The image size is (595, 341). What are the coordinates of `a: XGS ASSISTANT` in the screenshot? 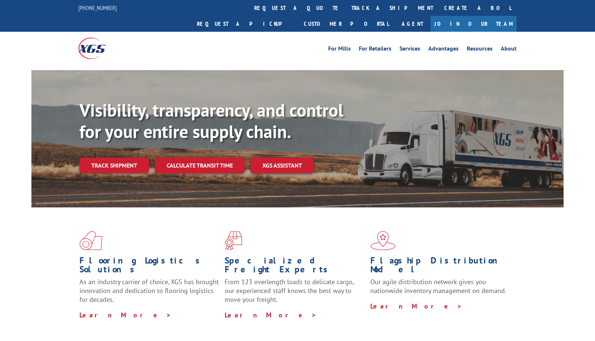 It's located at (282, 165).